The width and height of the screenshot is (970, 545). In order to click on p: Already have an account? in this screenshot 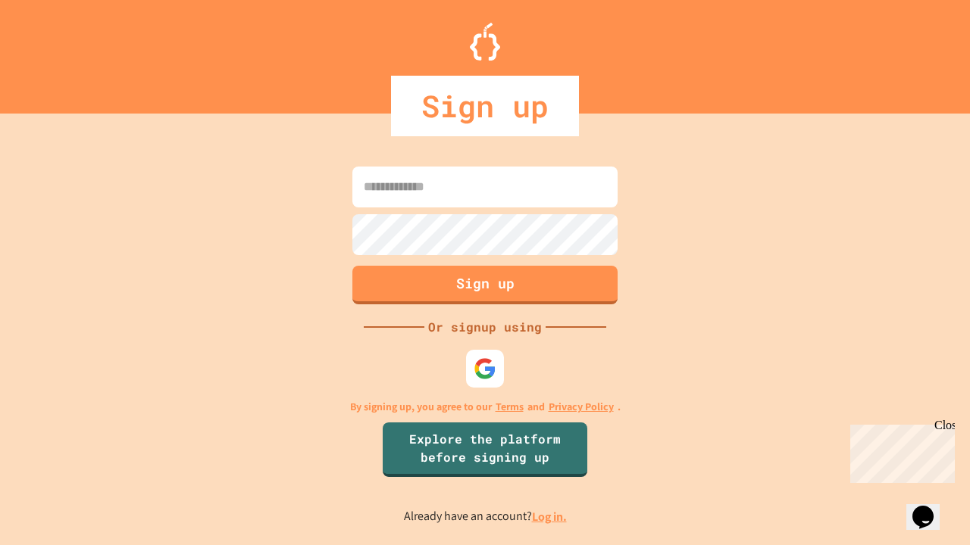, I will do `click(485, 517)`.